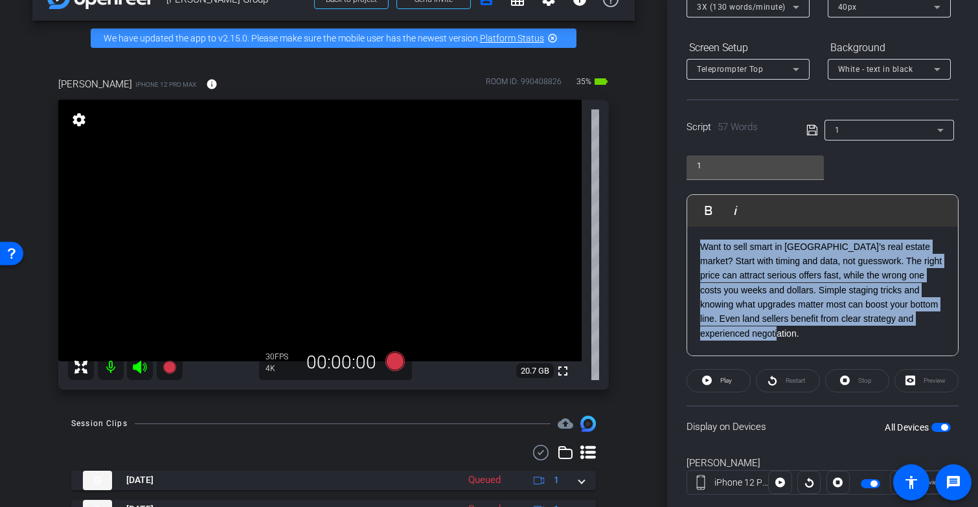  I want to click on mat-icon: accessibility, so click(912, 483).